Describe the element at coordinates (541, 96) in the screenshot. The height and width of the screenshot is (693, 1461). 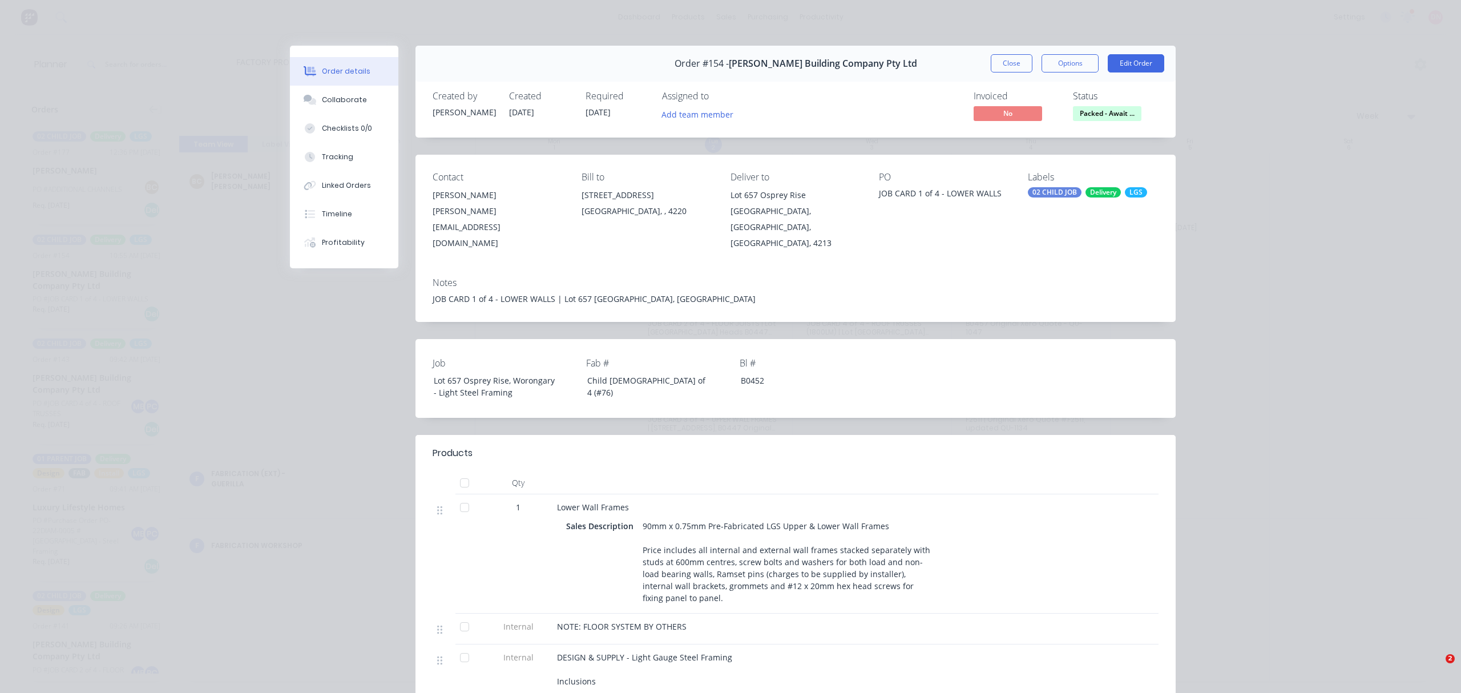
I see `div: Created` at that location.